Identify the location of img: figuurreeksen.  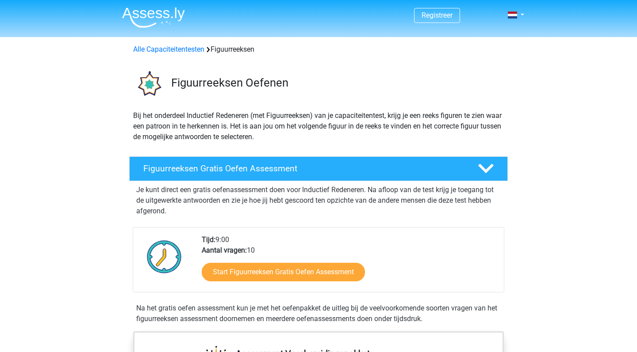
(148, 84).